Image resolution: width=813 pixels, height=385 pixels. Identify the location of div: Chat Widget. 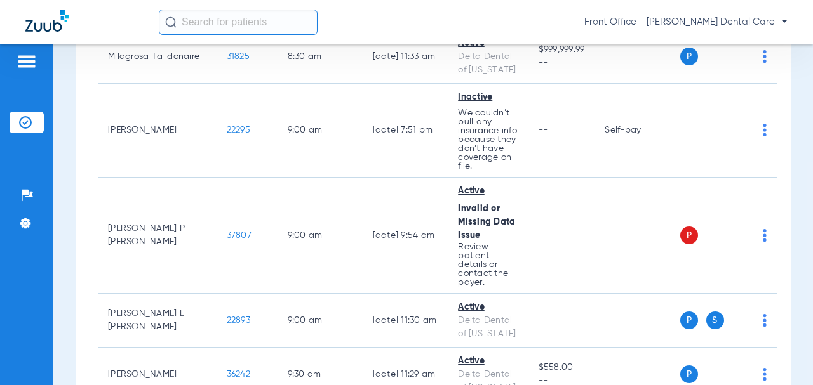
(781, 355).